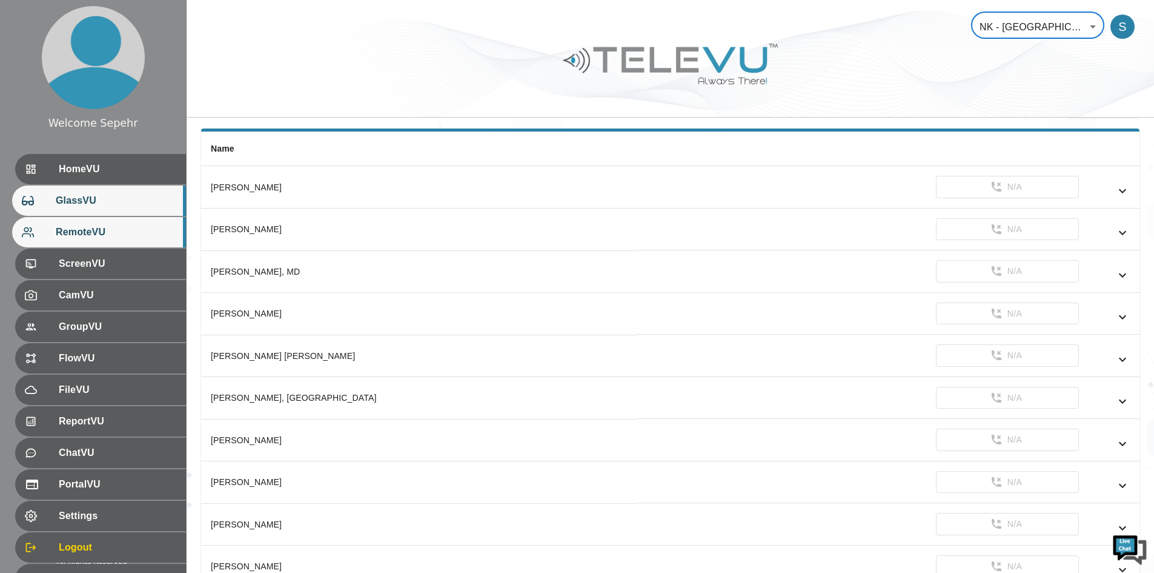 This screenshot has height=573, width=1154. I want to click on div: Chat with us now, so click(133, 71).